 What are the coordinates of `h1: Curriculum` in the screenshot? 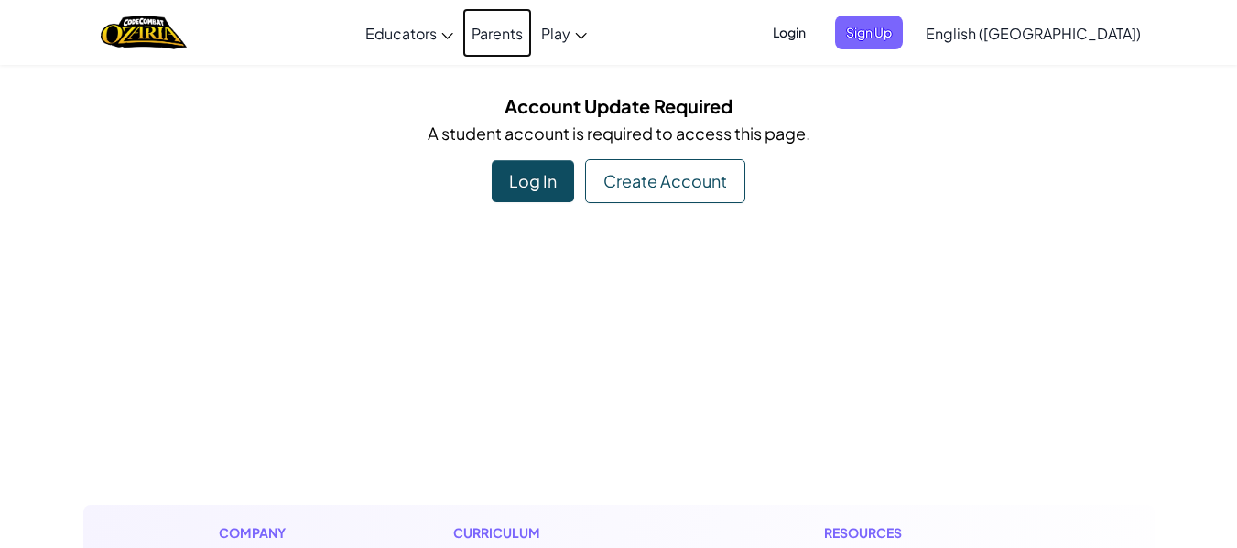 It's located at (564, 533).